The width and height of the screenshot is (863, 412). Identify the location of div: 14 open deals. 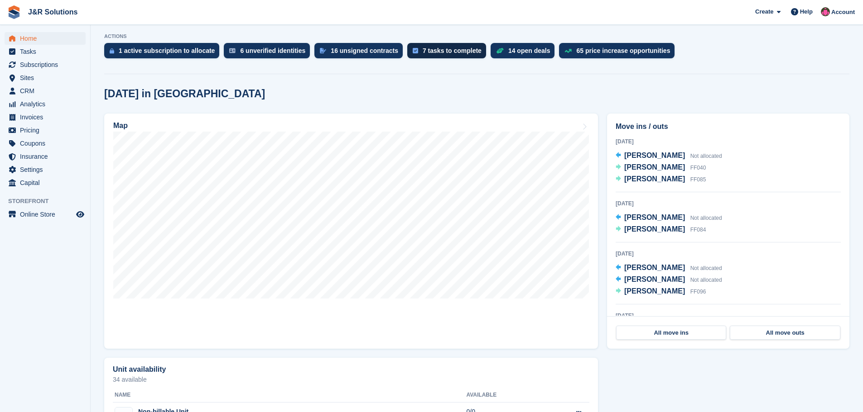
(529, 51).